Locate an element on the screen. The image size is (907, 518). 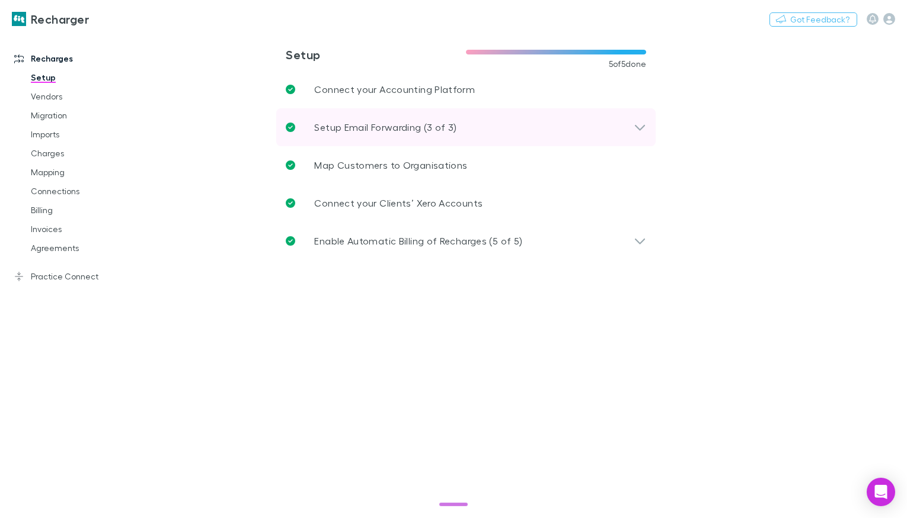
a: Imports is located at coordinates (82, 135).